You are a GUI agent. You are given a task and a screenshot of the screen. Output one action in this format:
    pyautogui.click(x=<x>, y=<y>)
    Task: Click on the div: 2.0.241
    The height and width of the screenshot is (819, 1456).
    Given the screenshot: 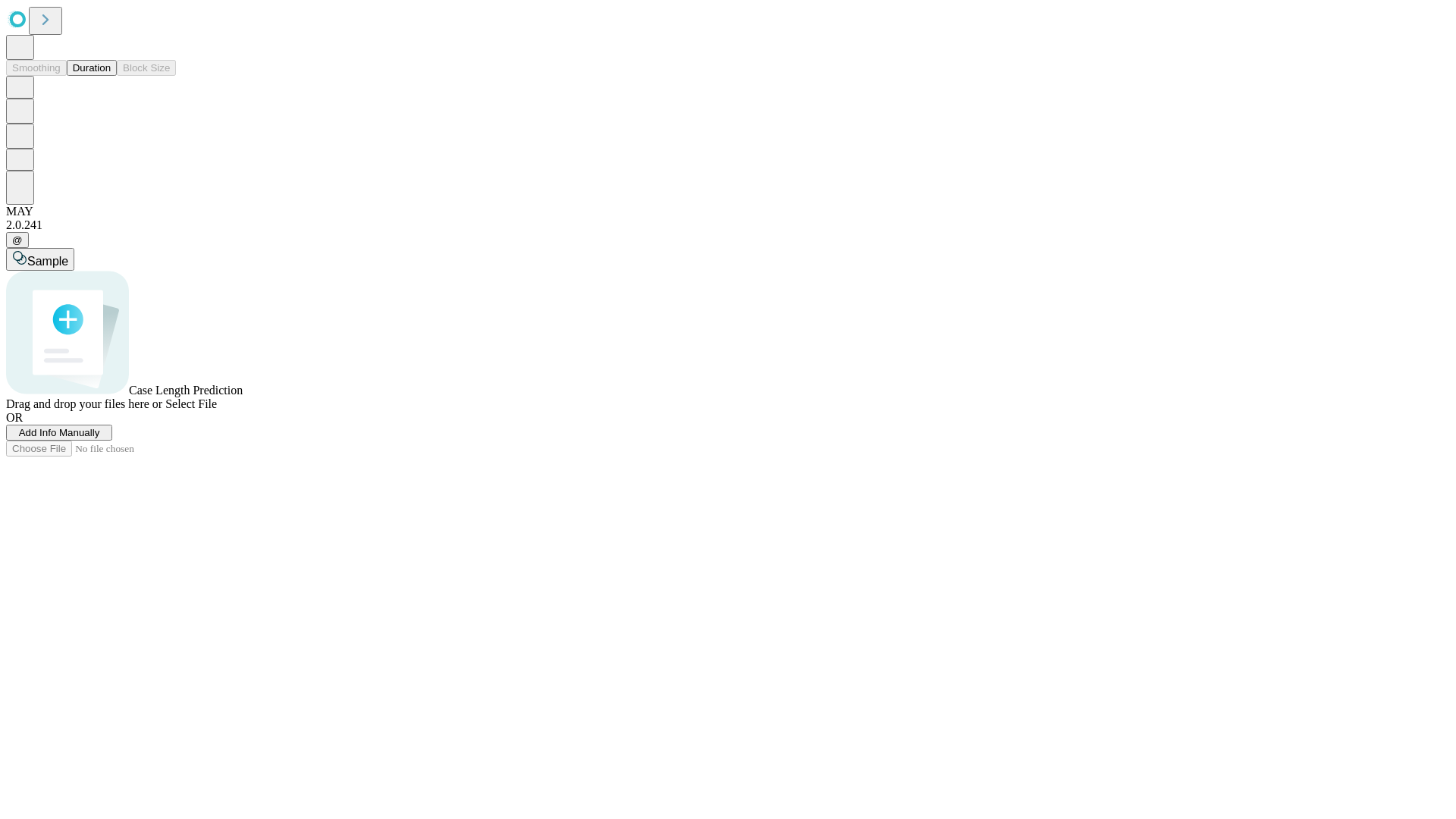 What is the action you would take?
    pyautogui.click(x=728, y=226)
    